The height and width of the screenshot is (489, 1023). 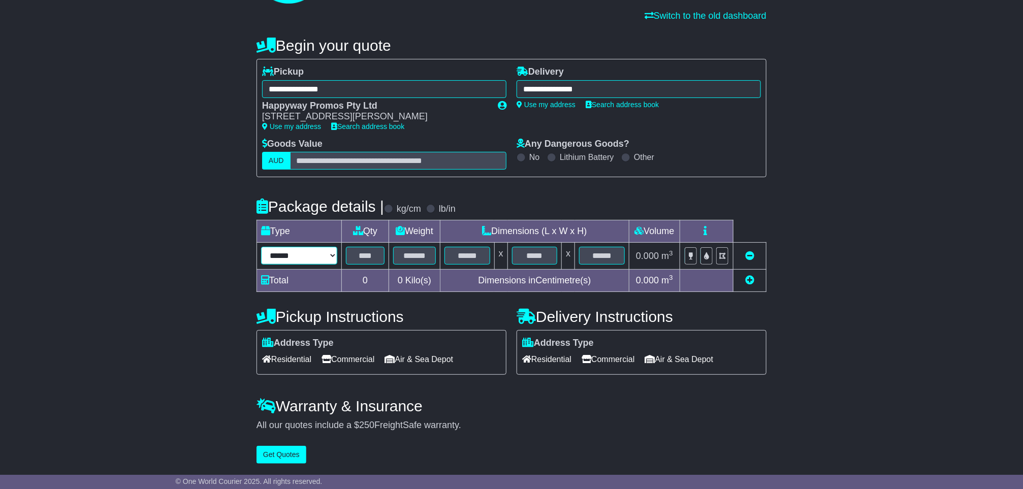 I want to click on td: 0, so click(x=365, y=281).